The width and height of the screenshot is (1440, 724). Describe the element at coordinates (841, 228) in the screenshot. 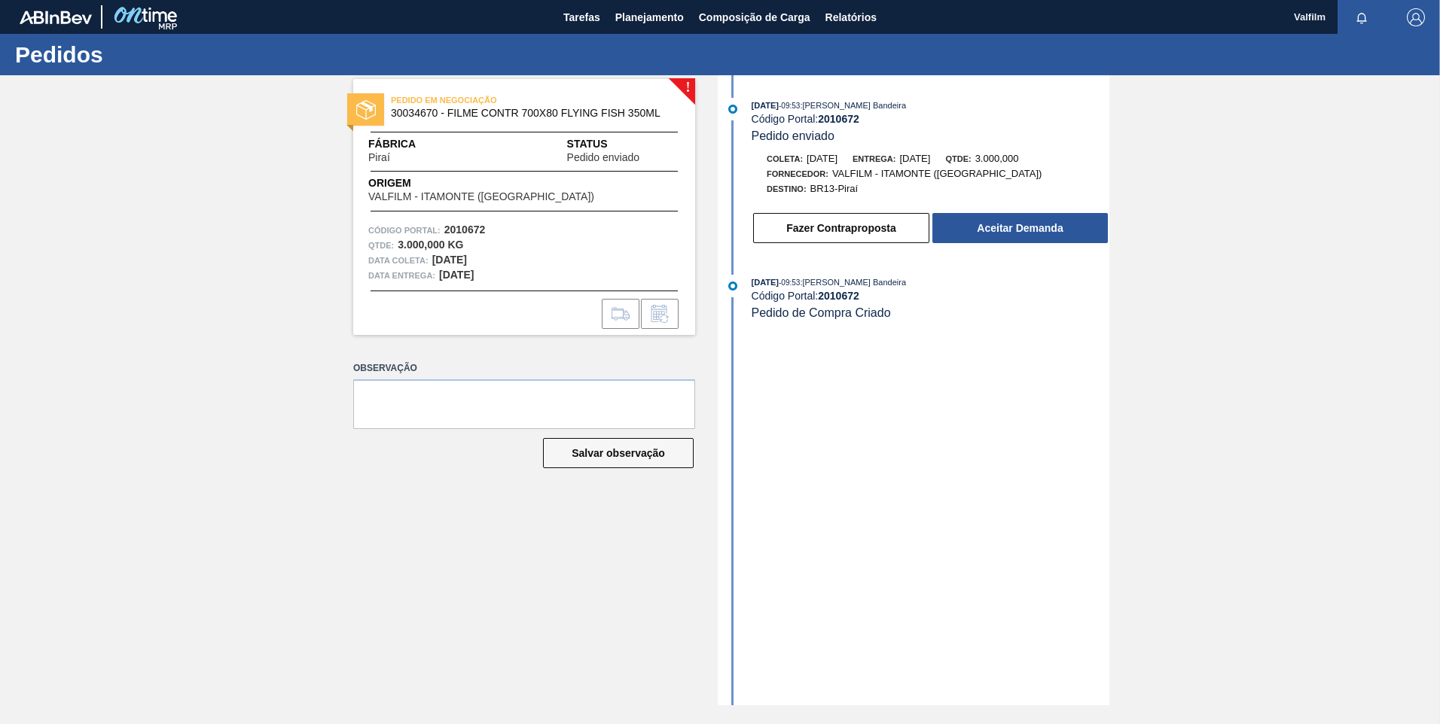

I see `button: Fazer Contraproposta` at that location.